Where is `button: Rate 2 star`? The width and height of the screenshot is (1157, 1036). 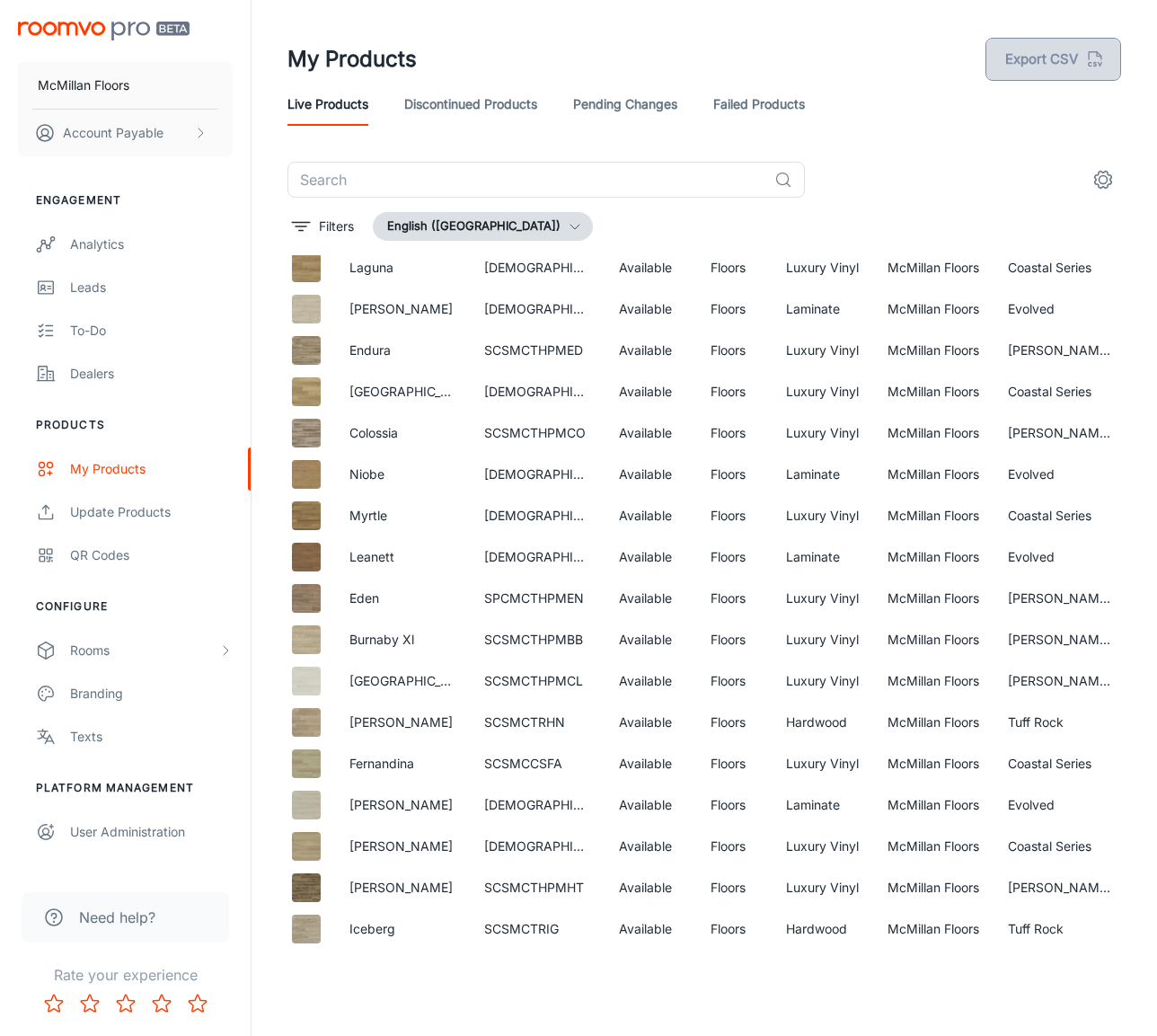
button: Rate 2 star is located at coordinates (90, 1004).